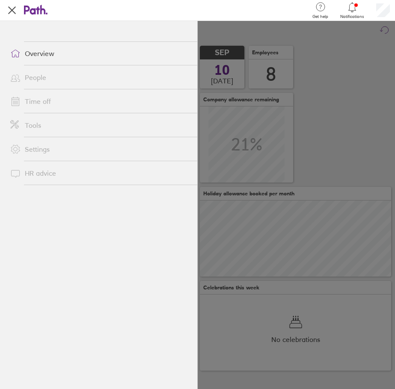 The height and width of the screenshot is (389, 395). I want to click on a: People, so click(100, 77).